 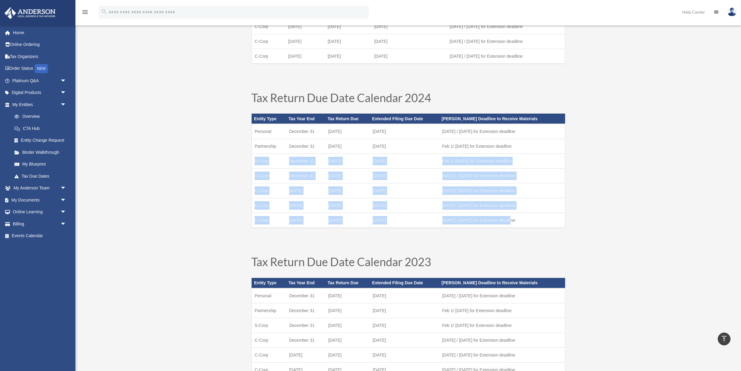 I want to click on a: My Documentsarrow_drop_down, so click(x=40, y=200).